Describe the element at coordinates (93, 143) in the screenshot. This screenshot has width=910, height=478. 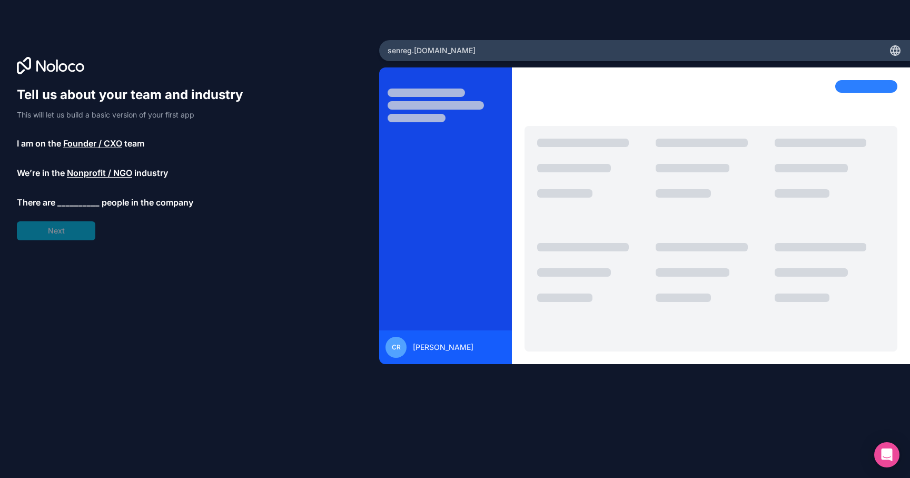
I see `span: Founder / CXO` at that location.